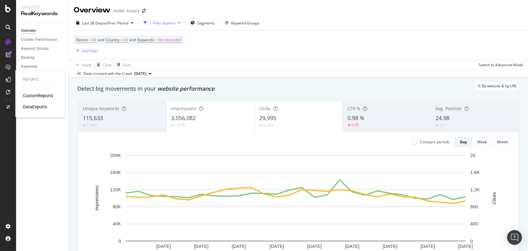  What do you see at coordinates (435, 142) in the screenshot?
I see `div: Compare periods` at bounding box center [435, 142].